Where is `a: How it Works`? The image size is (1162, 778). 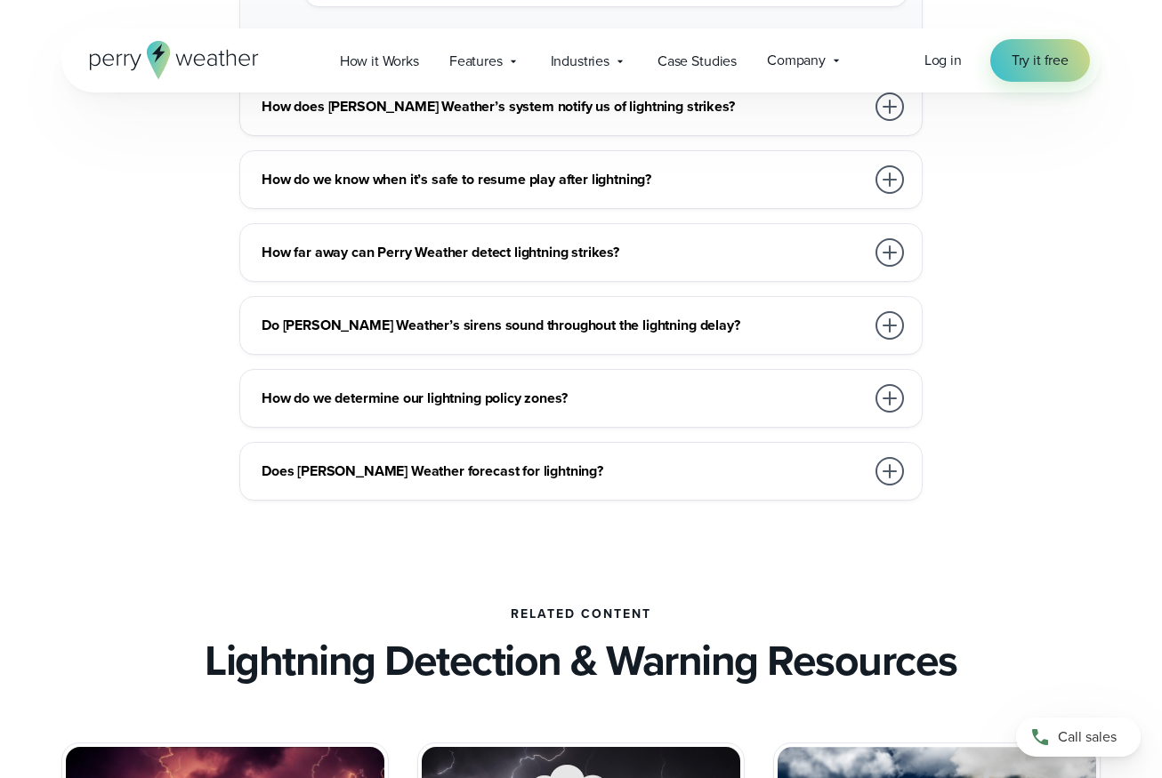
a: How it Works is located at coordinates (379, 60).